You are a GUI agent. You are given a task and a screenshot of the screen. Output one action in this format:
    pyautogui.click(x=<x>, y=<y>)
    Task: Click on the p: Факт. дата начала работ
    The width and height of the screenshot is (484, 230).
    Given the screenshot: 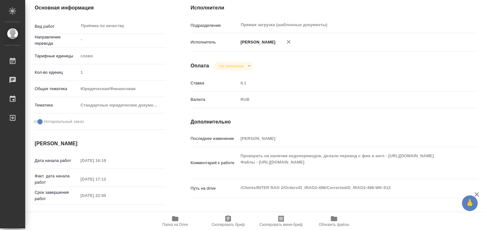 What is the action you would take?
    pyautogui.click(x=56, y=179)
    